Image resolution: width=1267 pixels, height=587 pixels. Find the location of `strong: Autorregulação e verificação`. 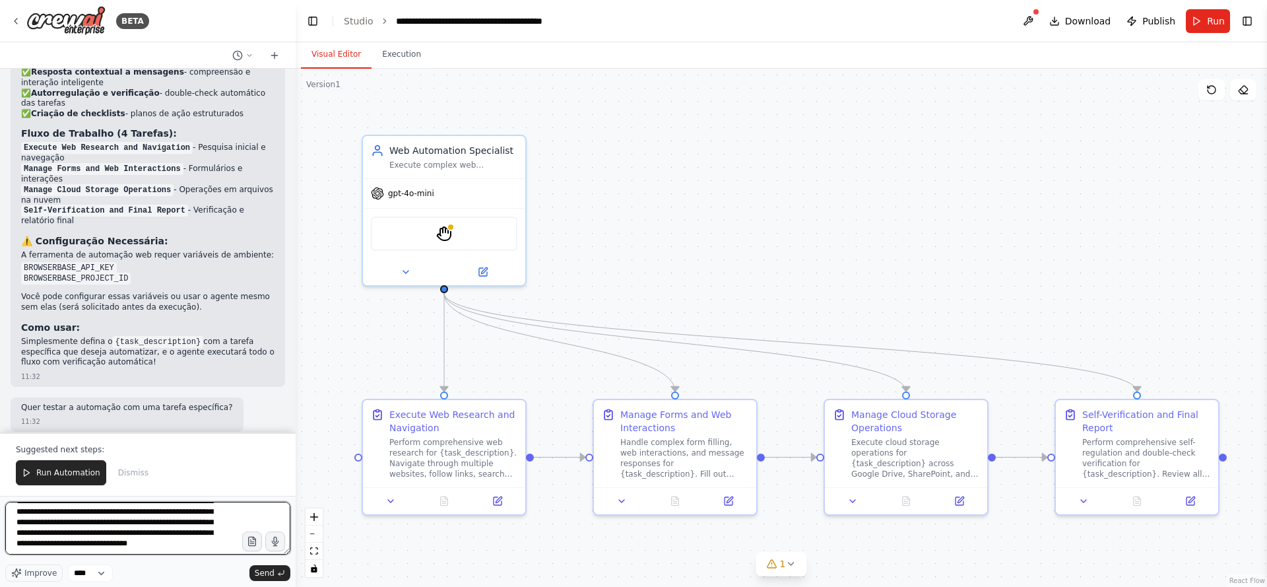

strong: Autorregulação e verificação is located at coordinates (95, 93).